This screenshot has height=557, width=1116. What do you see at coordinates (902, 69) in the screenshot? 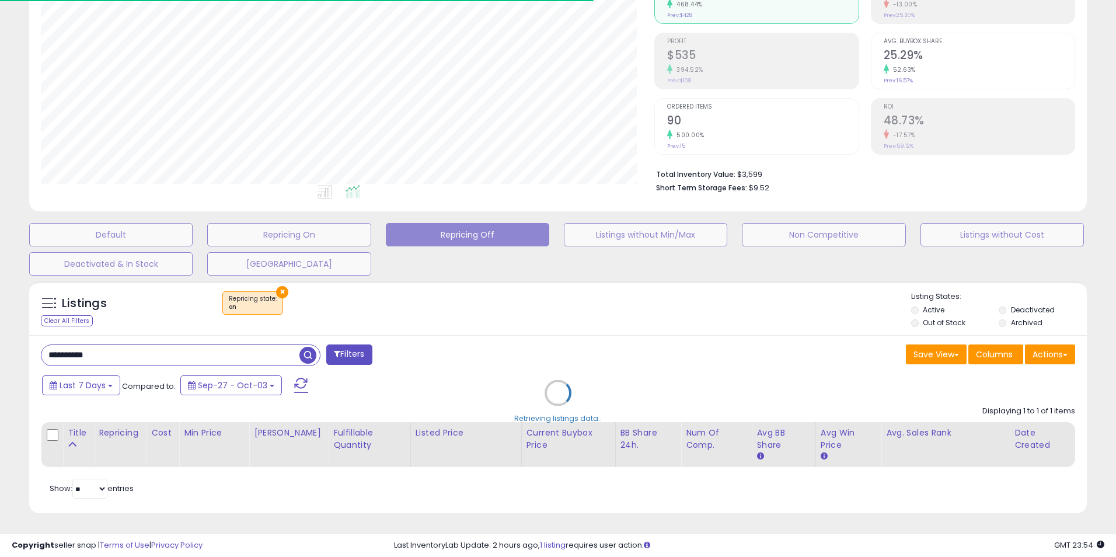
I see `small: 52.63%` at bounding box center [902, 69].